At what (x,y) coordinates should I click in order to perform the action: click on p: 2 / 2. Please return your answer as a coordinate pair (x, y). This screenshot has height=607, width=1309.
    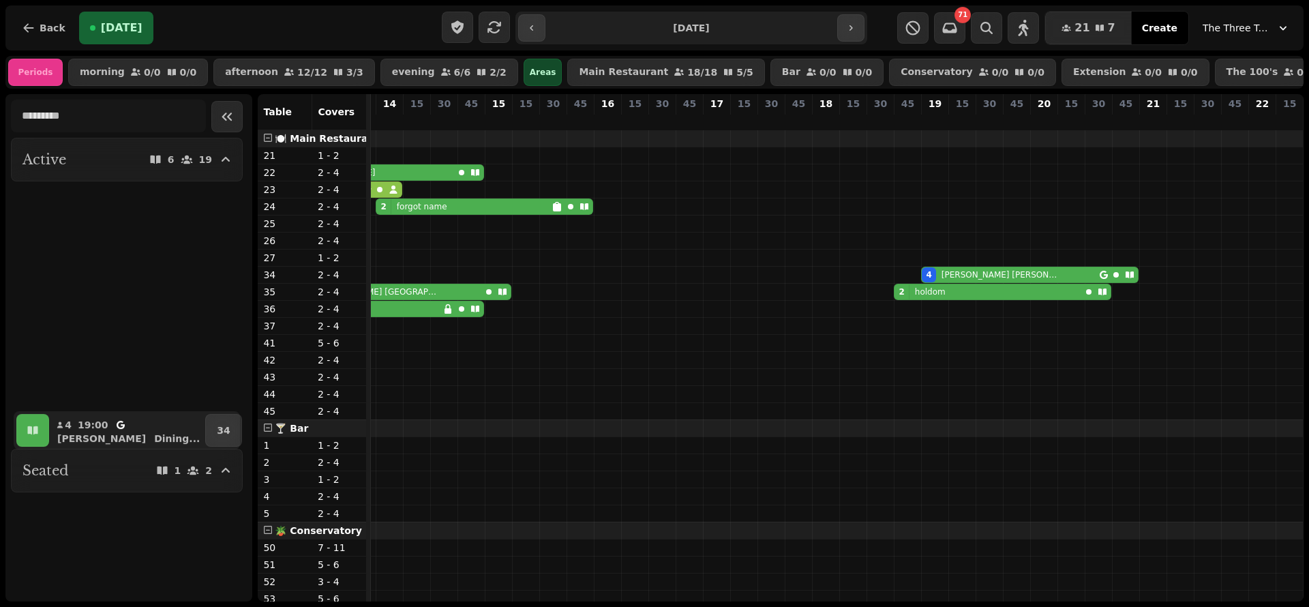
    Looking at the image, I should click on (498, 72).